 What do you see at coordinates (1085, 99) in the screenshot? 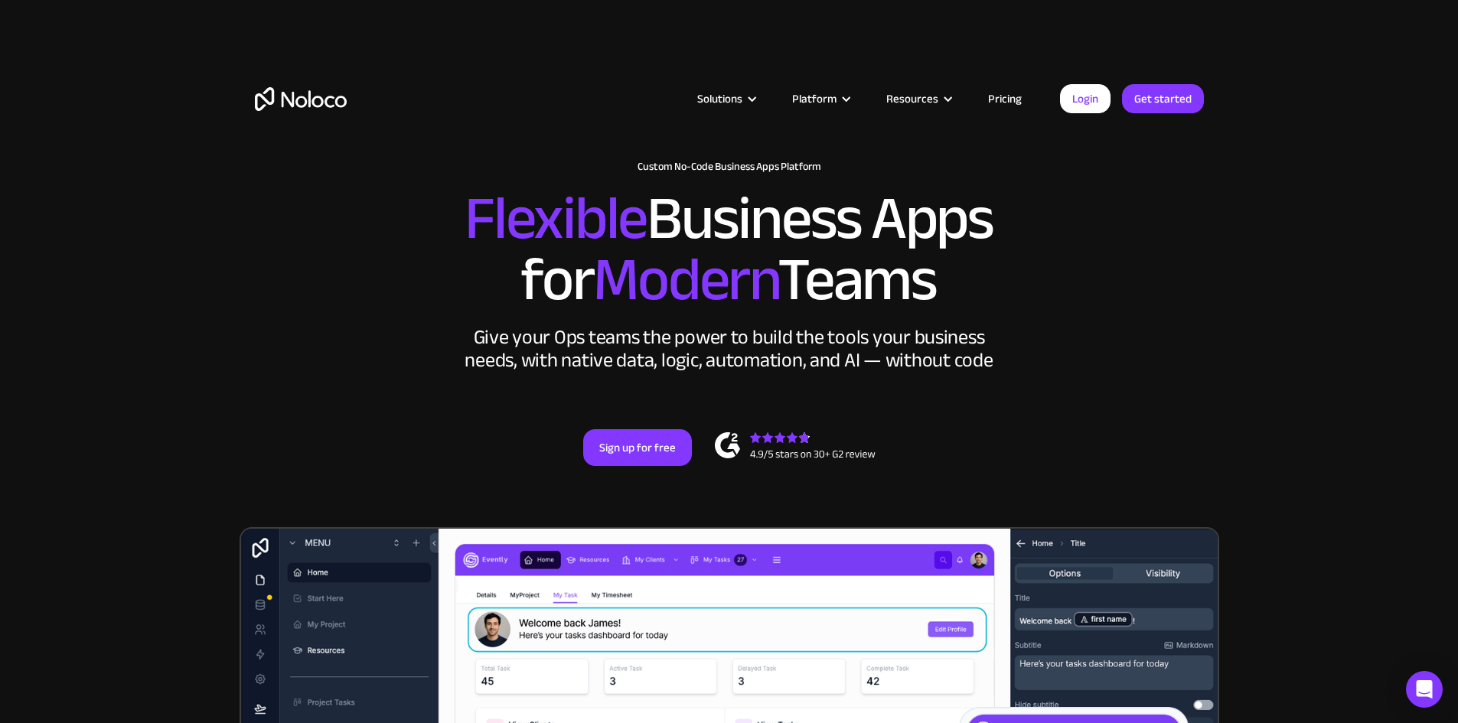
I see `a: Login` at bounding box center [1085, 99].